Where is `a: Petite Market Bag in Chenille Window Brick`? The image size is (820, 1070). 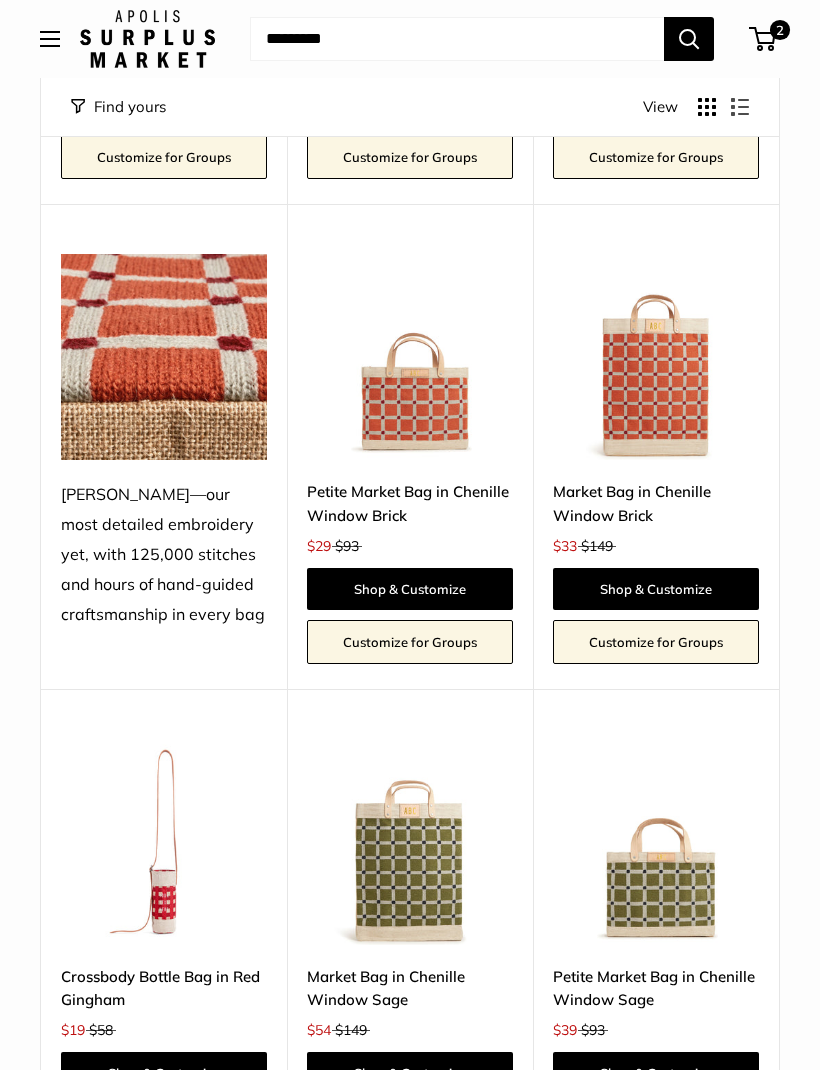 a: Petite Market Bag in Chenille Window Brick is located at coordinates (410, 503).